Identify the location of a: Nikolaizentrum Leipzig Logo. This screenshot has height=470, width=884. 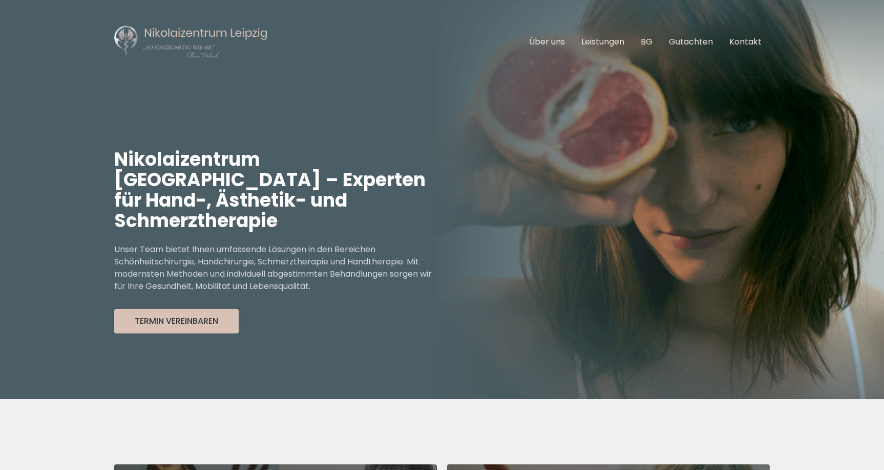
(191, 42).